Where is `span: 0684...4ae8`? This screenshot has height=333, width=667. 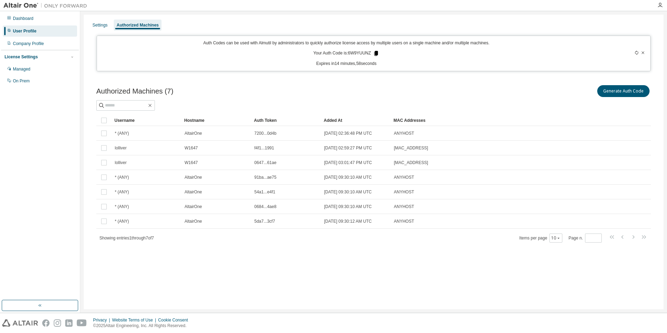 span: 0684...4ae8 is located at coordinates (265, 206).